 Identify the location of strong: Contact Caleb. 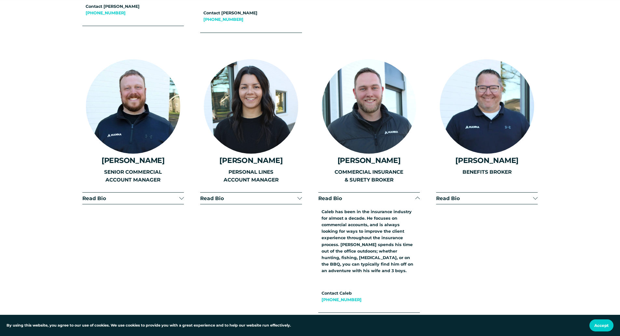
(337, 293).